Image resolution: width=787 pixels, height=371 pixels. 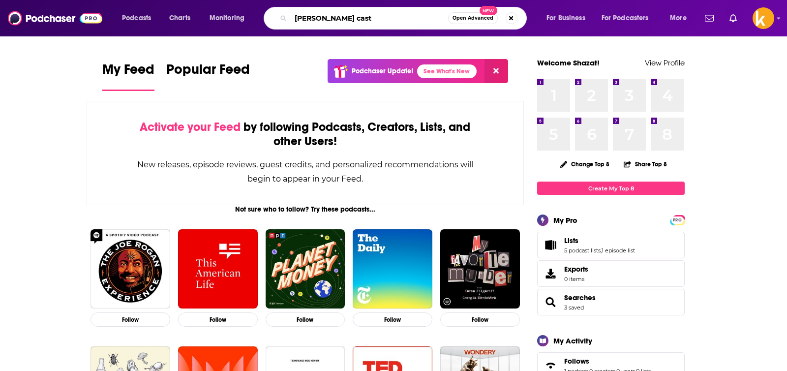 What do you see at coordinates (677, 219) in the screenshot?
I see `a: PRO` at bounding box center [677, 219].